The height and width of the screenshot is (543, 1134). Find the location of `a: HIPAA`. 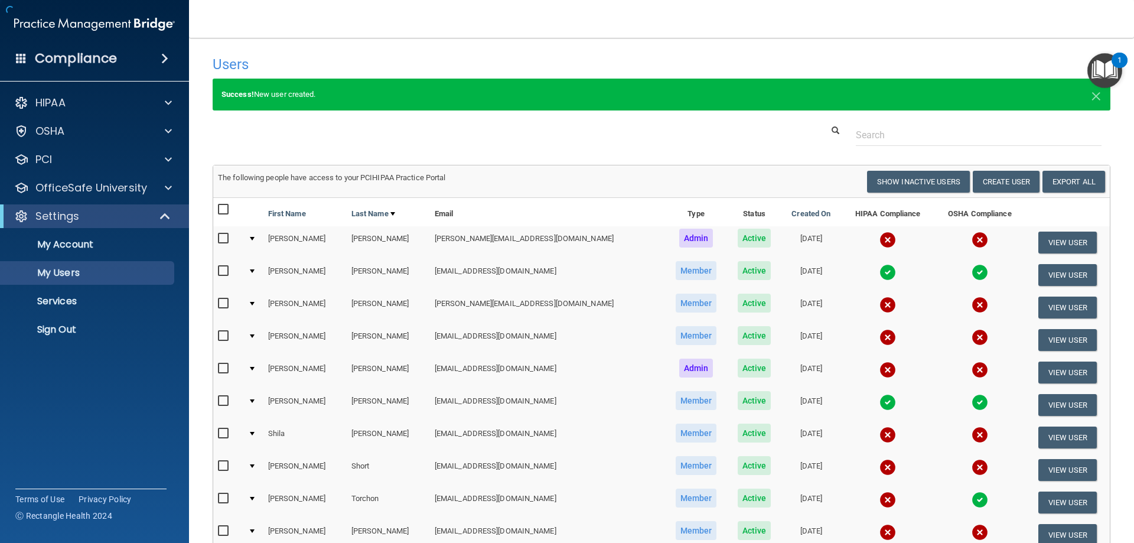

a: HIPAA is located at coordinates (93, 103).